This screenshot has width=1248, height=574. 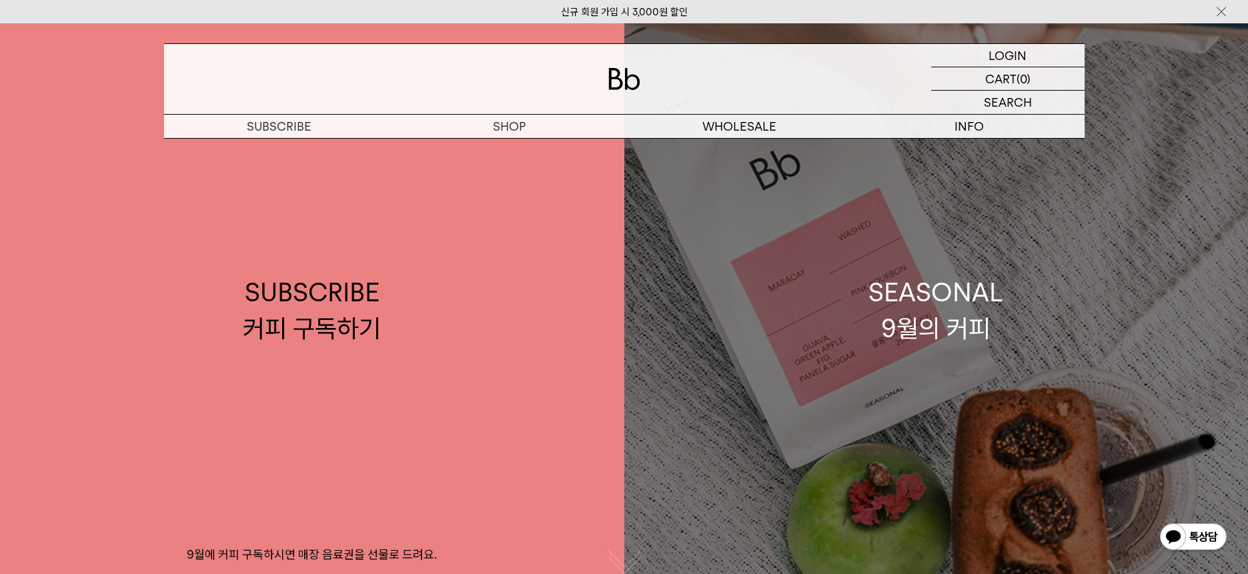 What do you see at coordinates (739, 126) in the screenshot?
I see `p: WHOLESALE` at bounding box center [739, 126].